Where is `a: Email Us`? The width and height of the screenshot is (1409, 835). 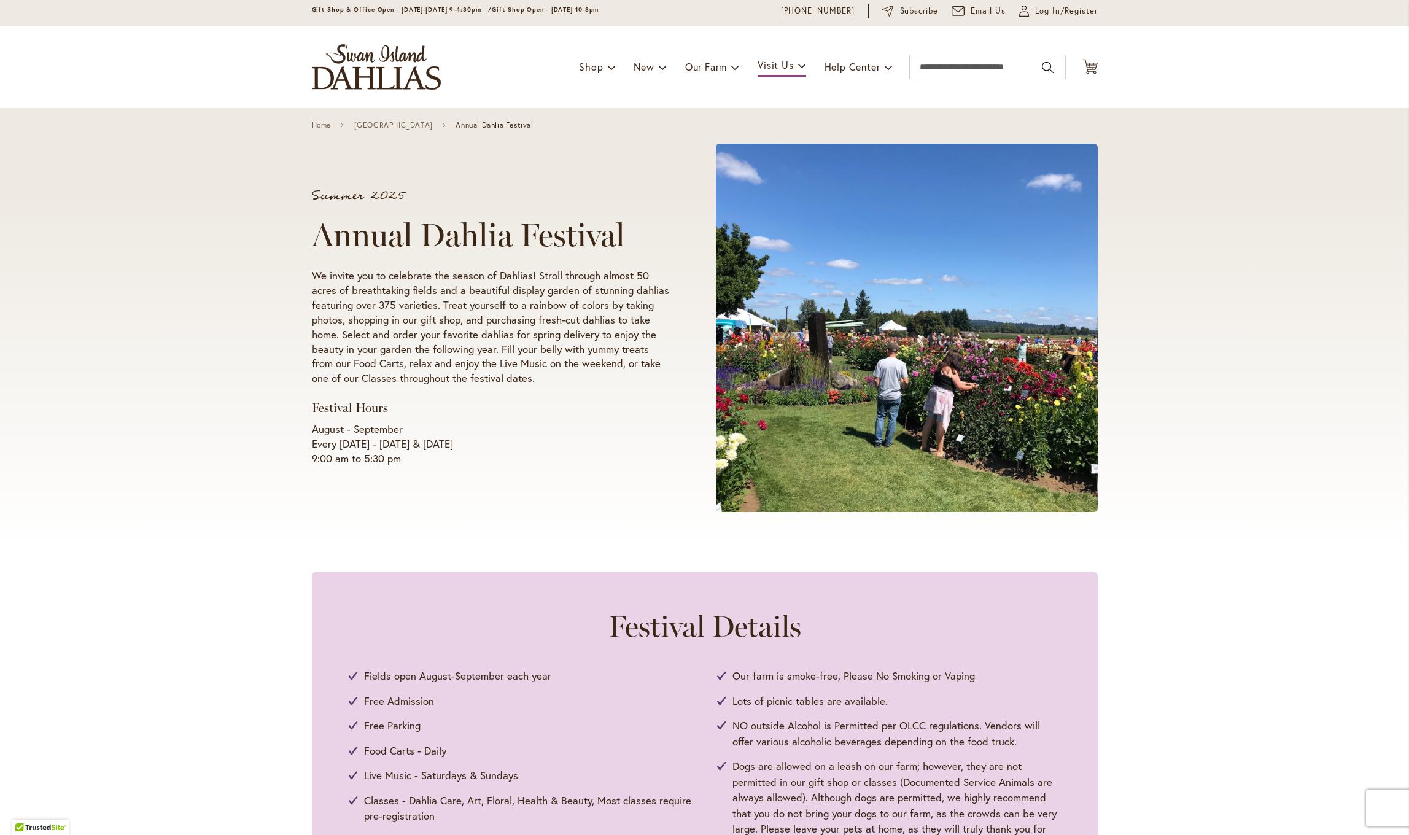 a: Email Us is located at coordinates (979, 11).